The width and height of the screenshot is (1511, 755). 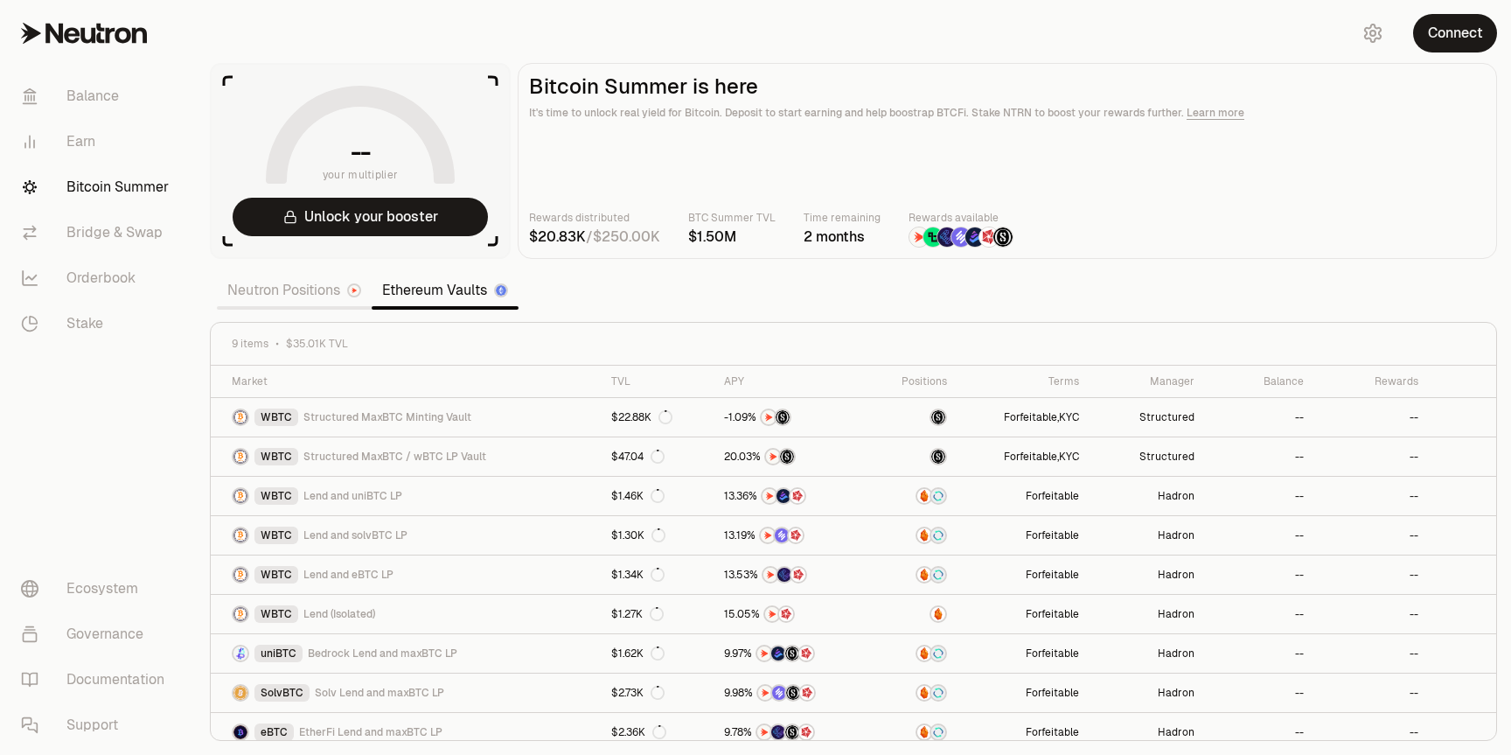 I want to click on a: Documentation, so click(x=98, y=680).